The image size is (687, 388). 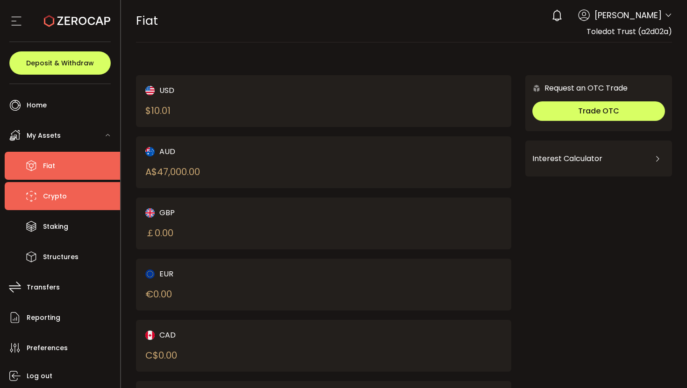 I want to click on span: My Assets, so click(x=43, y=136).